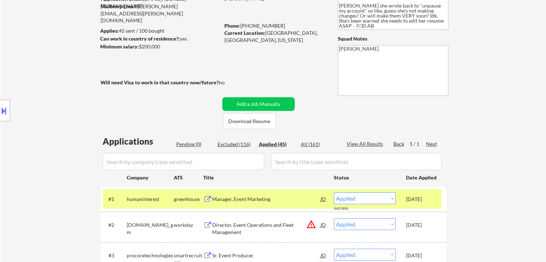  I want to click on div: no, so click(229, 82).